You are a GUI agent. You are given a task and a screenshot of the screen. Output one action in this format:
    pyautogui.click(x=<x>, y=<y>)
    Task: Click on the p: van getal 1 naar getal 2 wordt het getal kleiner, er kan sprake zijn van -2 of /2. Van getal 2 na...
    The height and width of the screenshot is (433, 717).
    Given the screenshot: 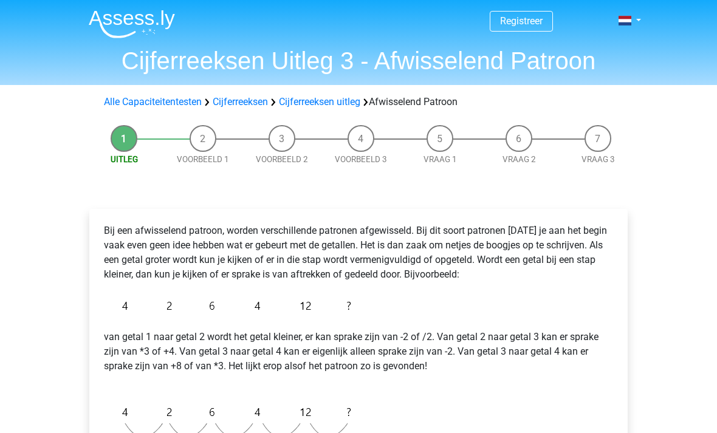 What is the action you would take?
    pyautogui.click(x=358, y=359)
    